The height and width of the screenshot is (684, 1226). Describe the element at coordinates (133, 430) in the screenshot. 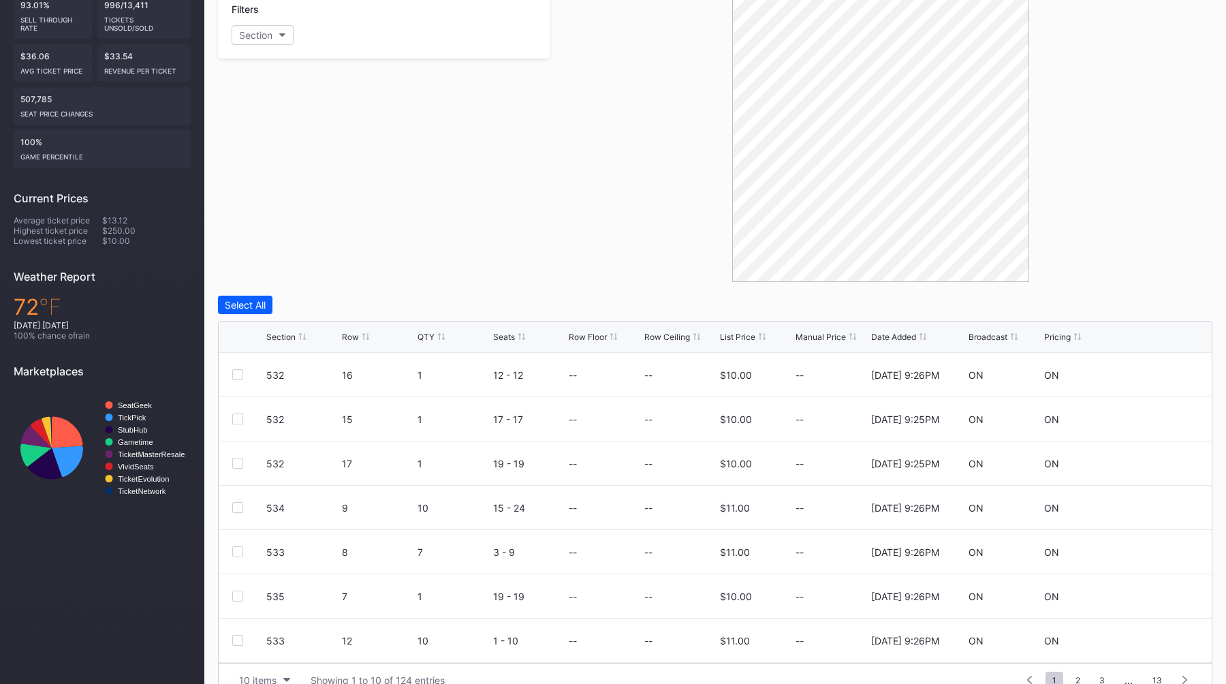

I see `text: StubHub` at that location.